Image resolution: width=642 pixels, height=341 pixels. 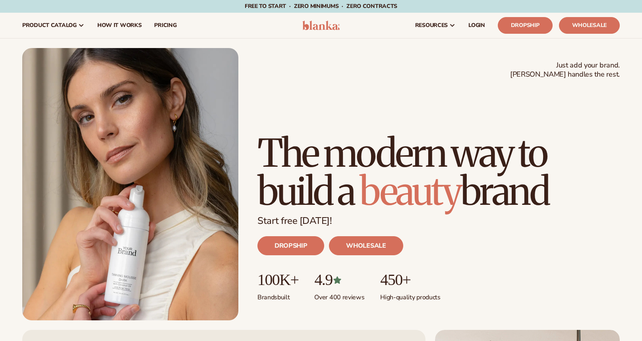 What do you see at coordinates (339, 295) in the screenshot?
I see `p: Over 400 reviews` at bounding box center [339, 295].